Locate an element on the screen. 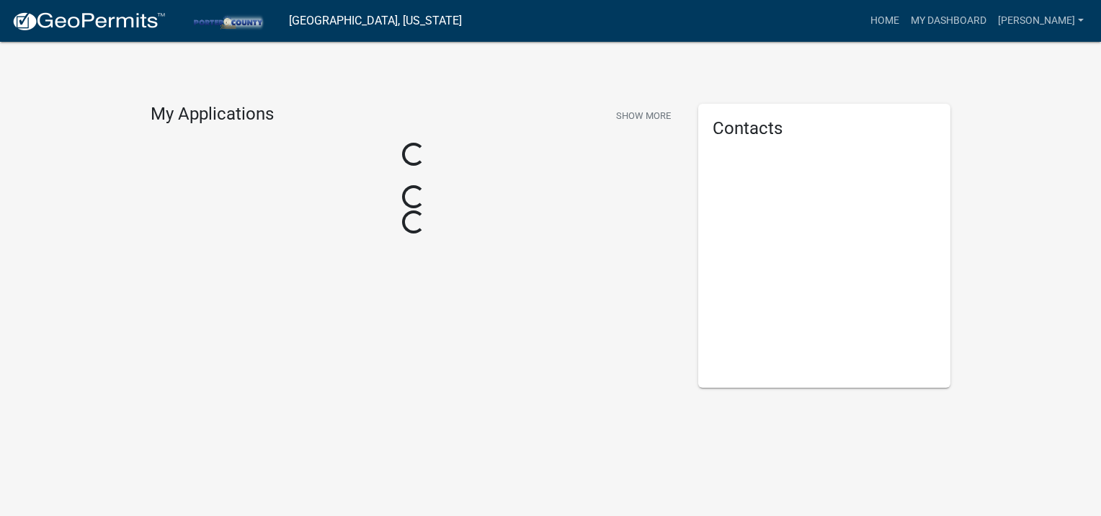 The height and width of the screenshot is (516, 1101). img: Porter County, Indiana is located at coordinates (227, 20).